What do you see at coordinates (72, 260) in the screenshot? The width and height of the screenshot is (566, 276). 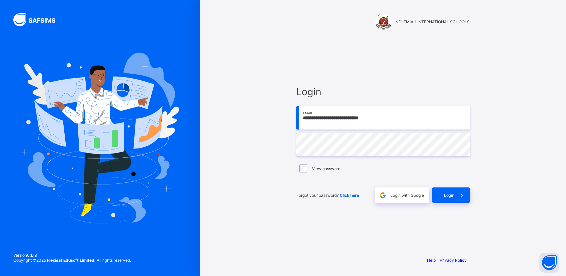 I see `span: Copyright © 2025 All rights reserved.` at bounding box center [72, 260].